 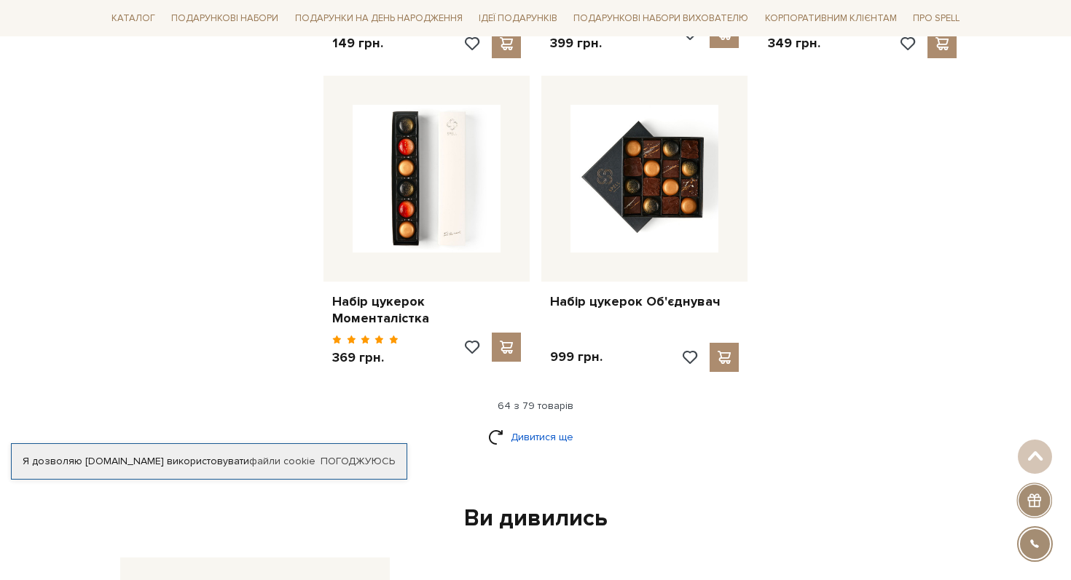 I want to click on a: Корпоративним клієнтам, so click(x=830, y=18).